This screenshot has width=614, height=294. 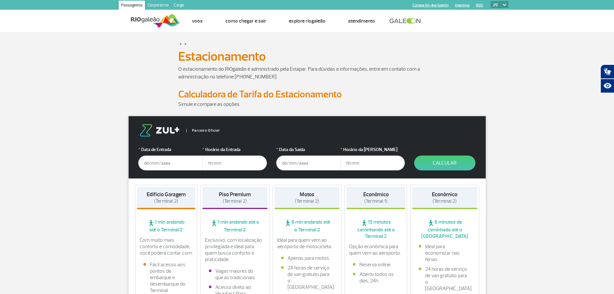 What do you see at coordinates (132, 6) in the screenshot?
I see `a: Passageiros` at bounding box center [132, 6].